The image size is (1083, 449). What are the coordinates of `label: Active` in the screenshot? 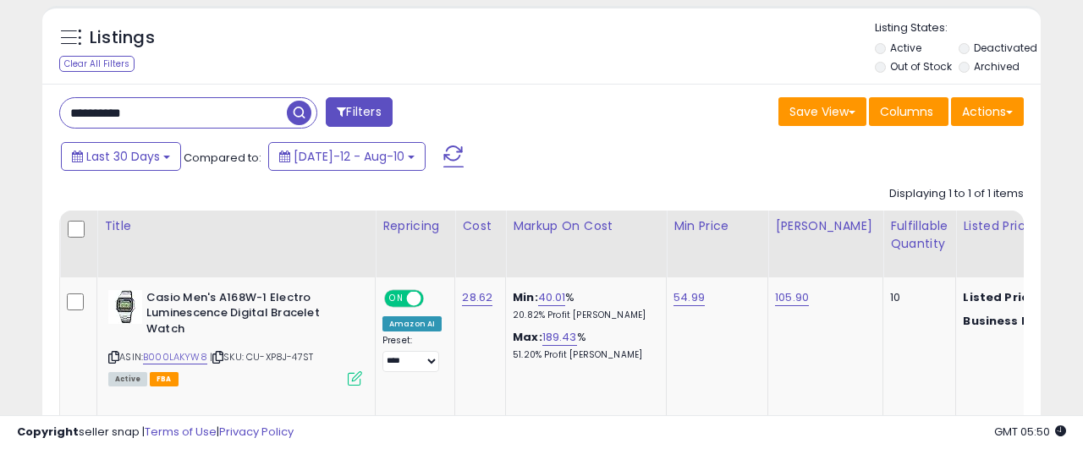 It's located at (905, 47).